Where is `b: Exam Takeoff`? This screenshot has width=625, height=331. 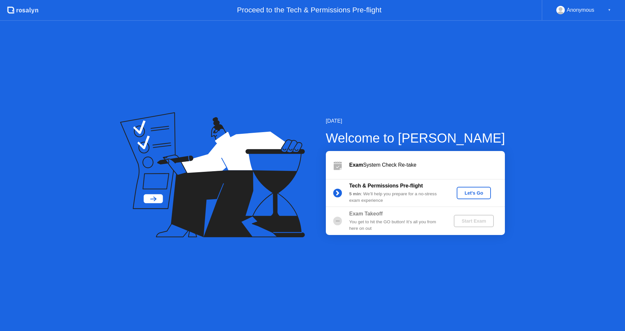
b: Exam Takeoff is located at coordinates (366, 214).